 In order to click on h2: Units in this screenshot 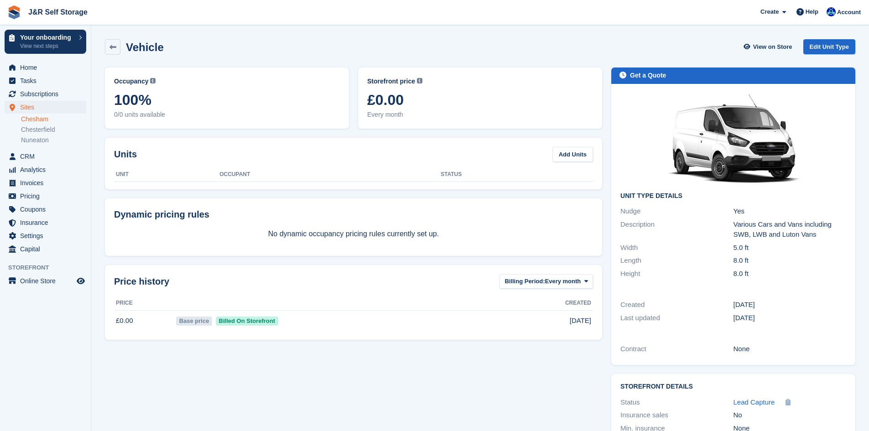, I will do `click(125, 154)`.